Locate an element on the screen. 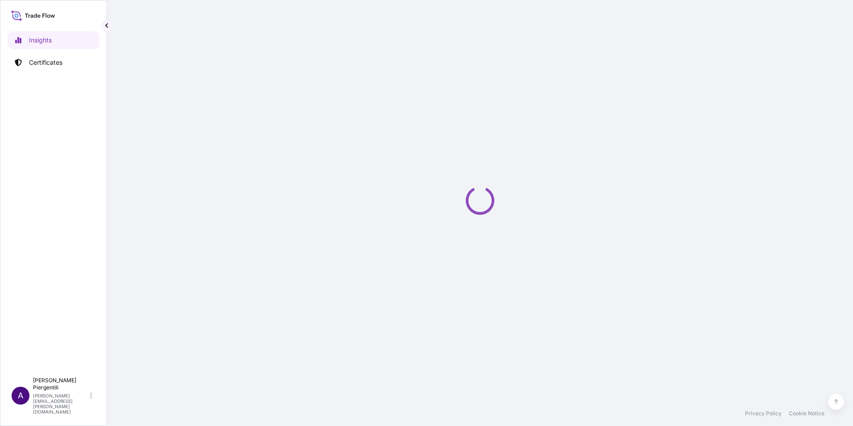  a: Cookie Notice is located at coordinates (807, 413).